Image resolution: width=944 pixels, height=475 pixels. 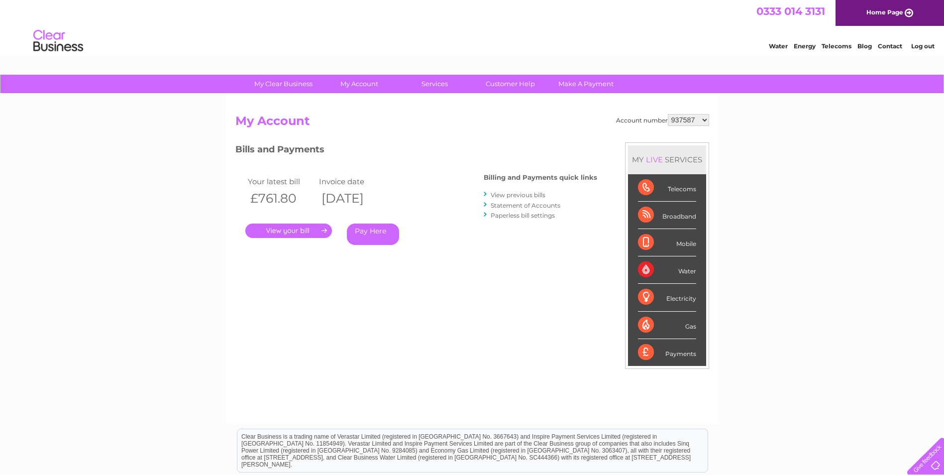 I want to click on a: Water, so click(x=778, y=46).